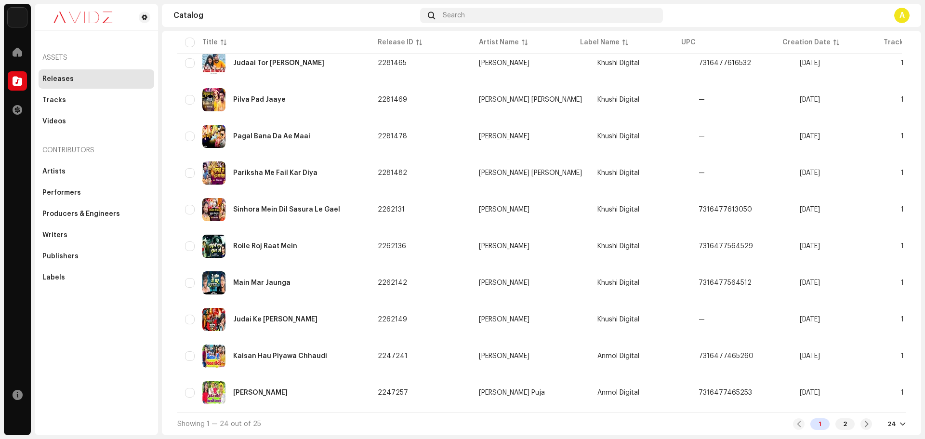 This screenshot has height=439, width=925. I want to click on re-m-nav-item: Publishers, so click(96, 256).